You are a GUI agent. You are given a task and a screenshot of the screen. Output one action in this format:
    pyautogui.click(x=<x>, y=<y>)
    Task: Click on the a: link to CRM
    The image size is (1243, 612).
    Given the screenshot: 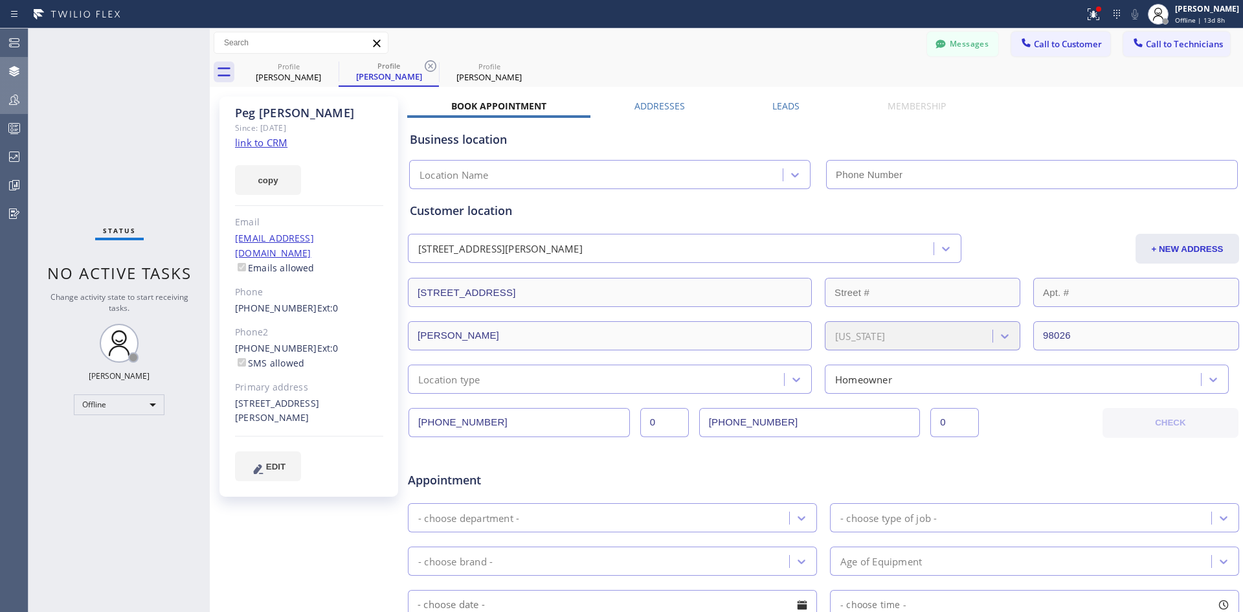 What is the action you would take?
    pyautogui.click(x=261, y=142)
    